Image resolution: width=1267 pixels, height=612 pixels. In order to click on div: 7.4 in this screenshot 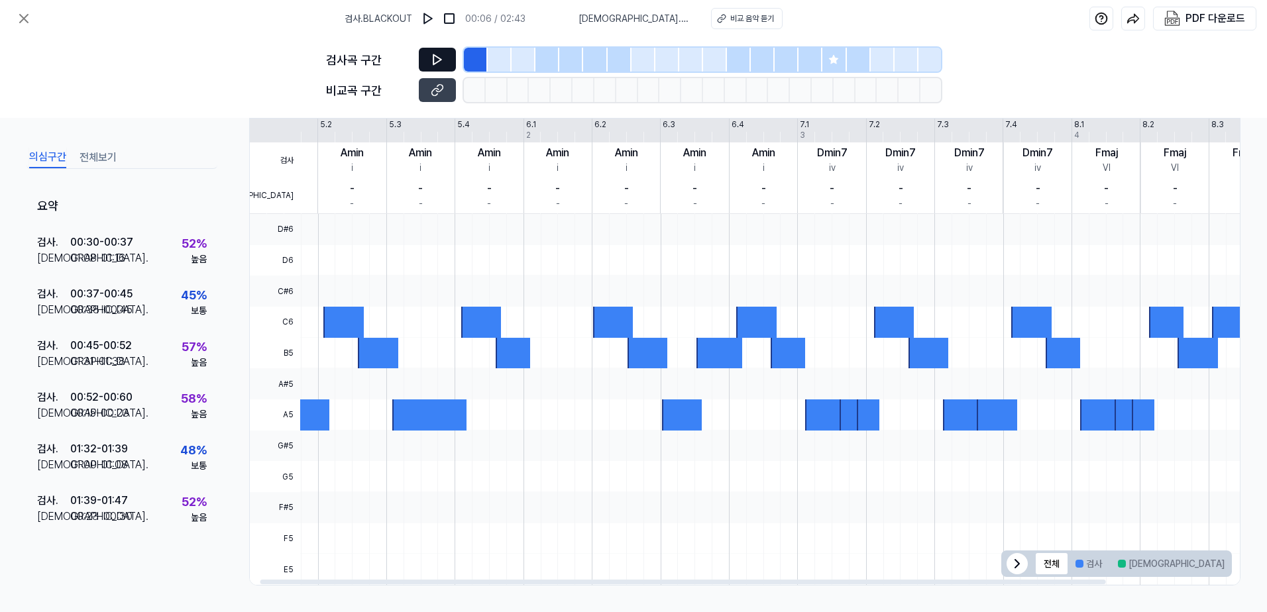, I will do `click(1011, 125)`.